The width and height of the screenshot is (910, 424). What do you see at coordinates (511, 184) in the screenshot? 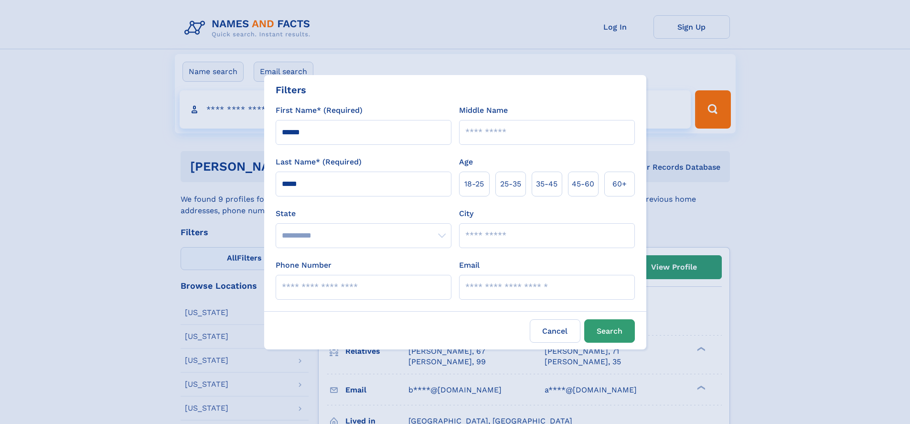
I see `span: 25‑35` at bounding box center [511, 184].